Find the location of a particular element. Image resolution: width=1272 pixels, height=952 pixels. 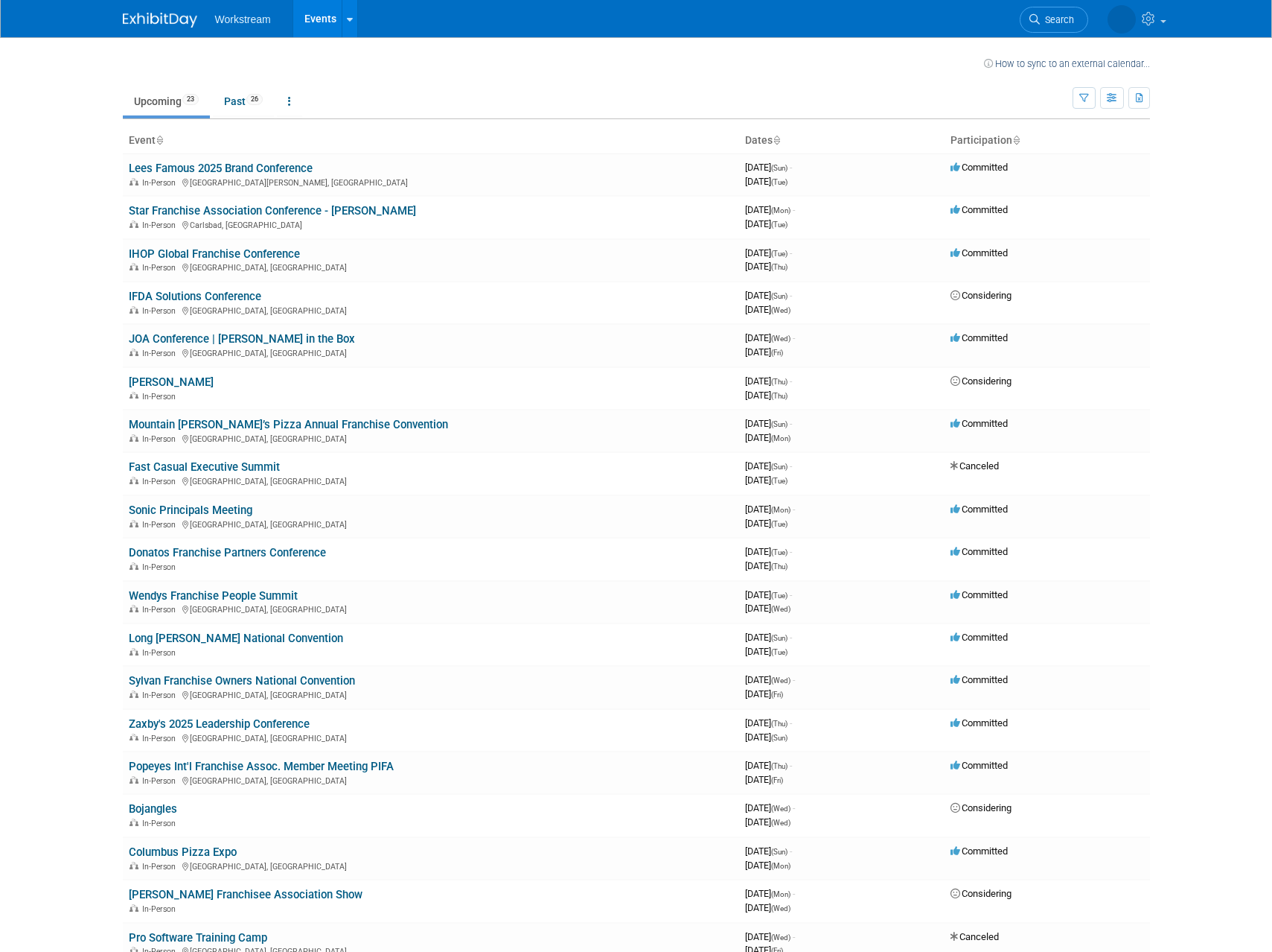

a: Lees Famous 2025 Brand Conference is located at coordinates (221, 169).